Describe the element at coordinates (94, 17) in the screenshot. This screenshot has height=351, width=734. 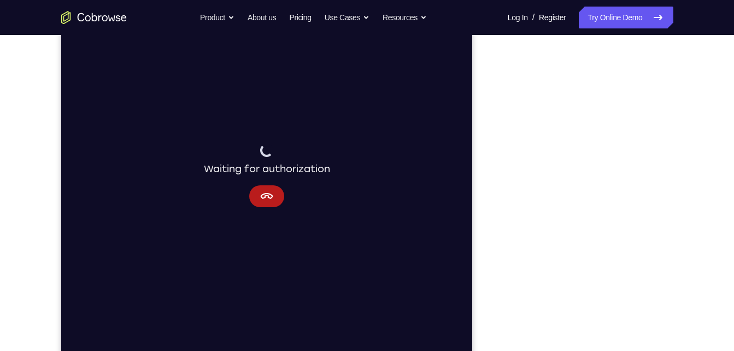
I see `a: Go to the home page` at that location.